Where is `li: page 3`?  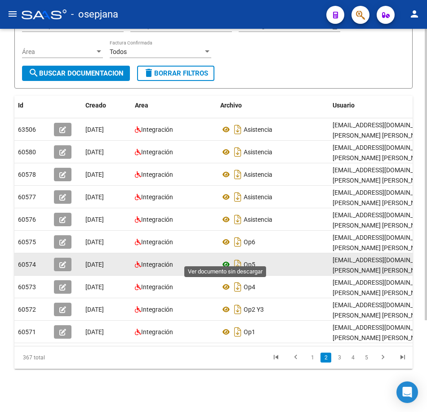
li: page 3 is located at coordinates (339, 357).